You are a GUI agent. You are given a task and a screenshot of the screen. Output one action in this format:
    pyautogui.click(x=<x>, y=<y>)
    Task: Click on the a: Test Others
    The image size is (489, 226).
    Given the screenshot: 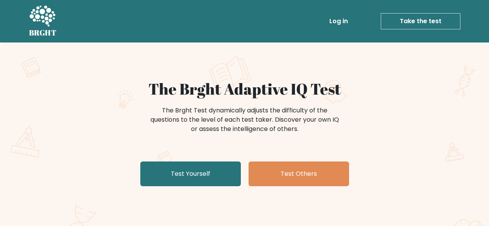 What is the action you would take?
    pyautogui.click(x=299, y=174)
    